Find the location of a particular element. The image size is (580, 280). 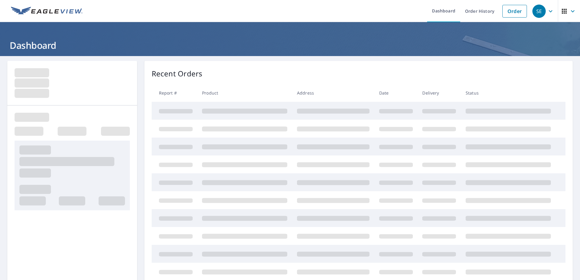

th: Delivery is located at coordinates (439, 93).